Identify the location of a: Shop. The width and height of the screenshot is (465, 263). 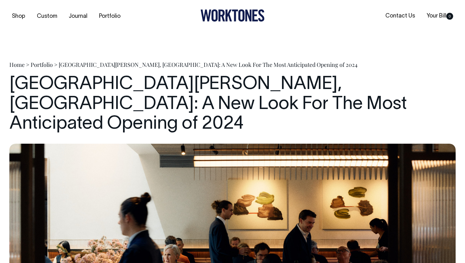
(18, 16).